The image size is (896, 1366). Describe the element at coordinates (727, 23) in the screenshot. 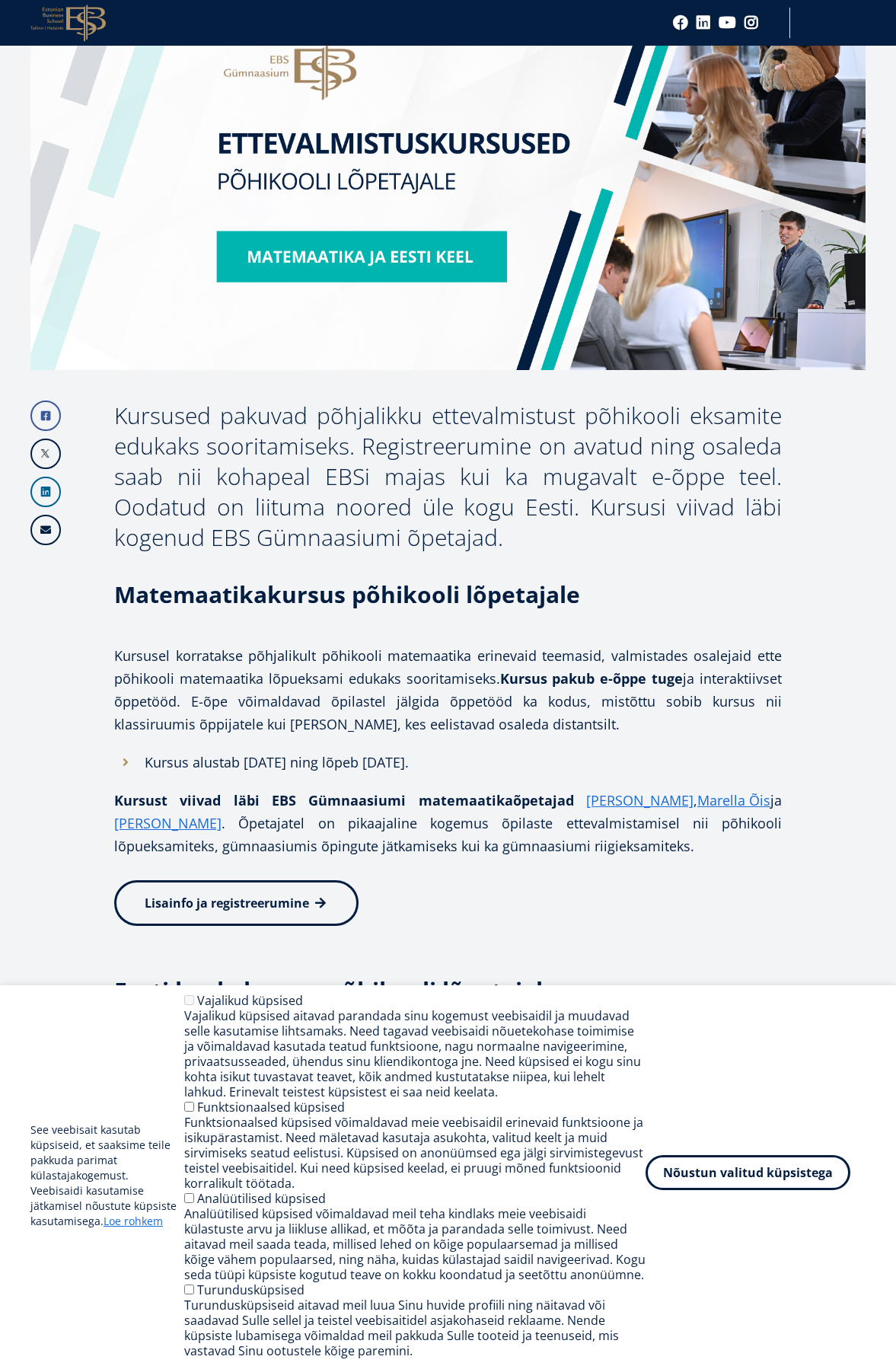

I see `a: Youtube` at that location.